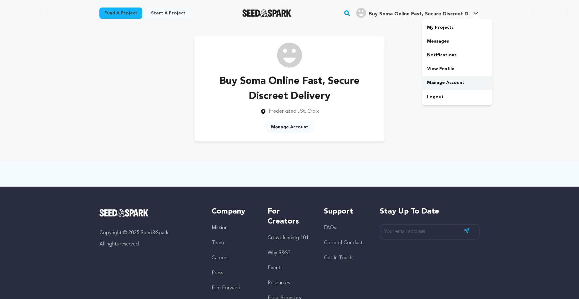 Image resolution: width=579 pixels, height=299 pixels. Describe the element at coordinates (168, 13) in the screenshot. I see `a: Start a project` at that location.